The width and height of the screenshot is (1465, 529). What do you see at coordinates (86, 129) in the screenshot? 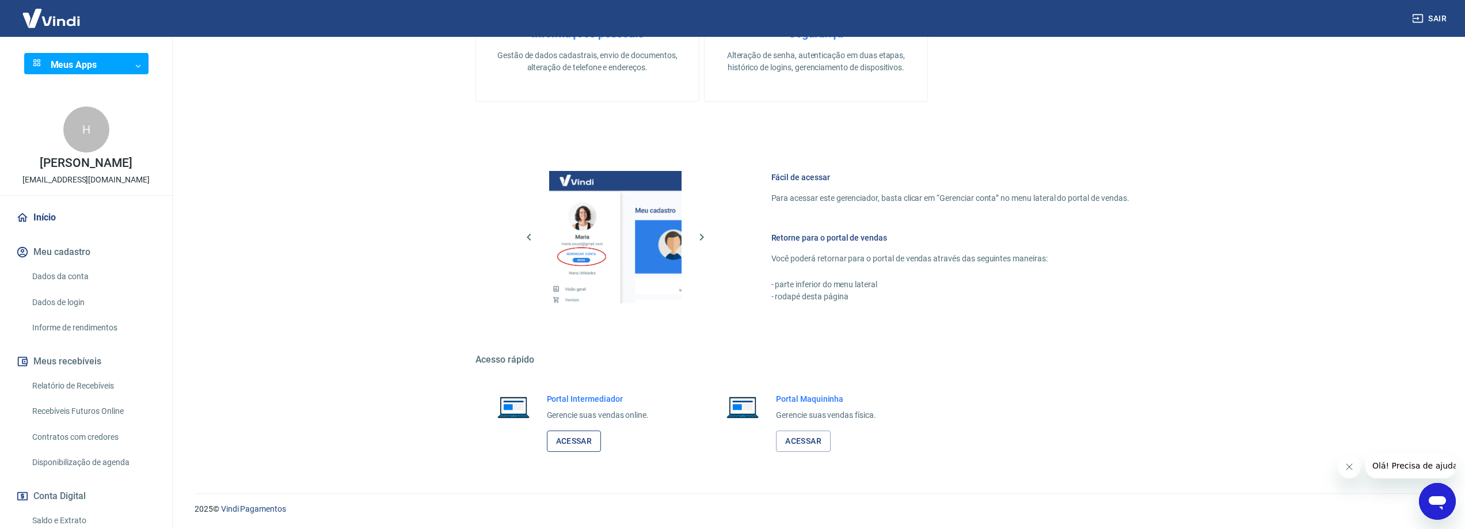
I see `div: H` at bounding box center [86, 129].